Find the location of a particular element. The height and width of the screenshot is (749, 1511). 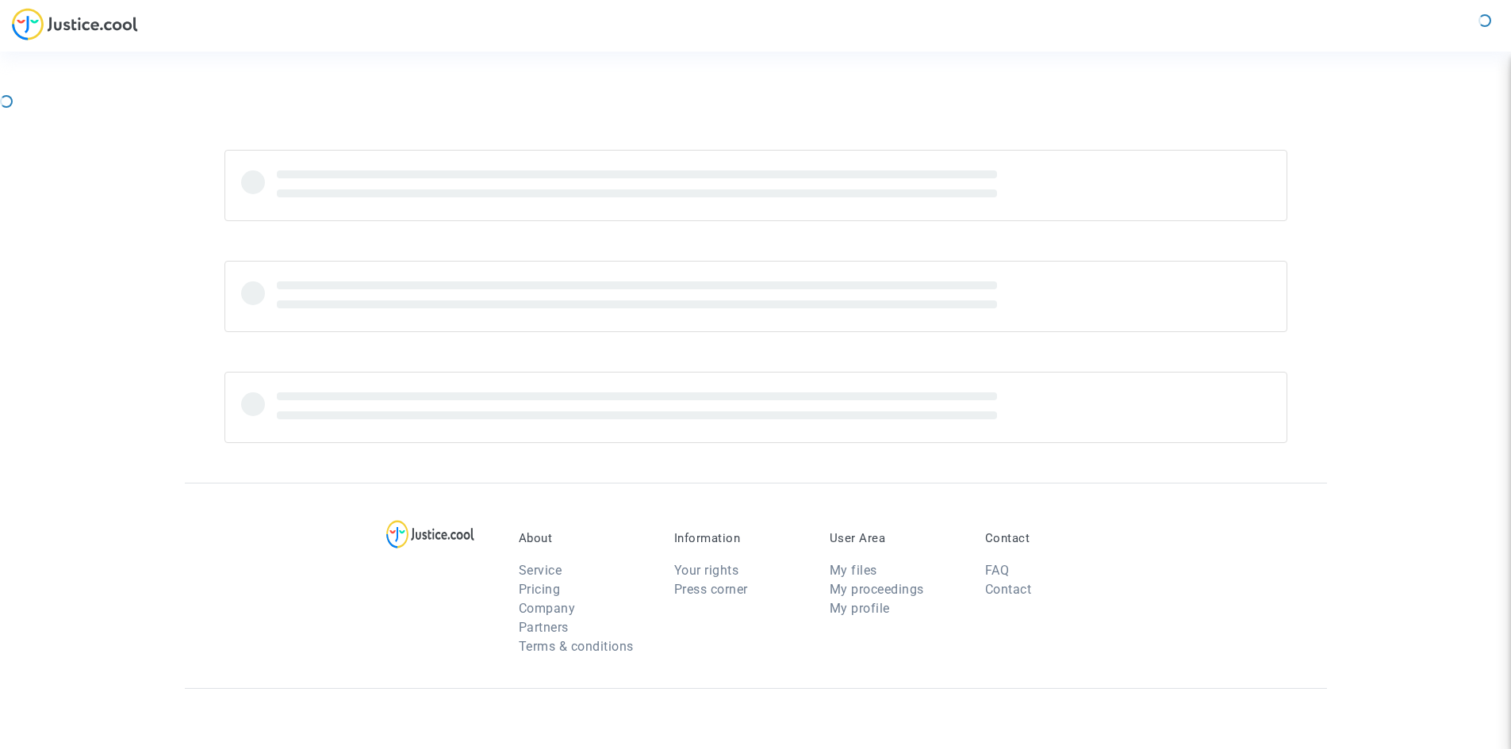

a: My profile is located at coordinates (860, 608).